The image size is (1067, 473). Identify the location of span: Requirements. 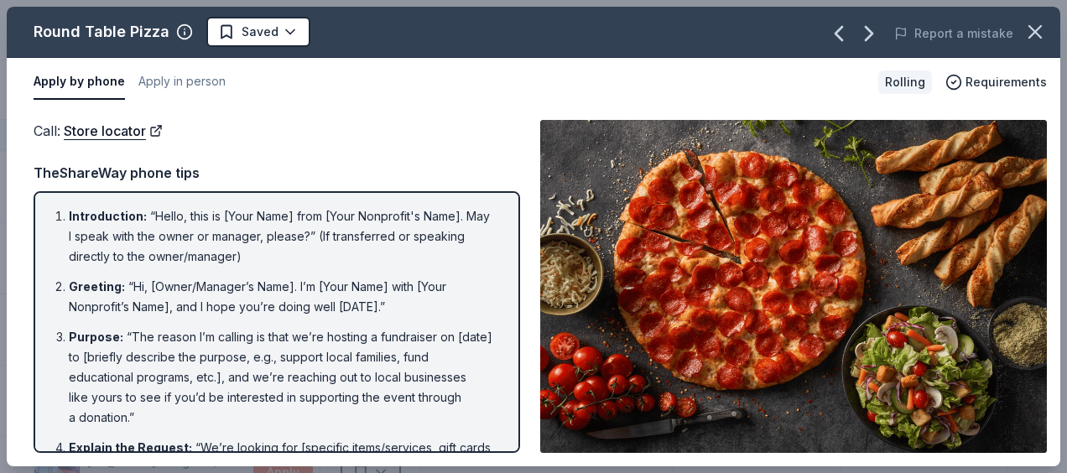
(1005, 82).